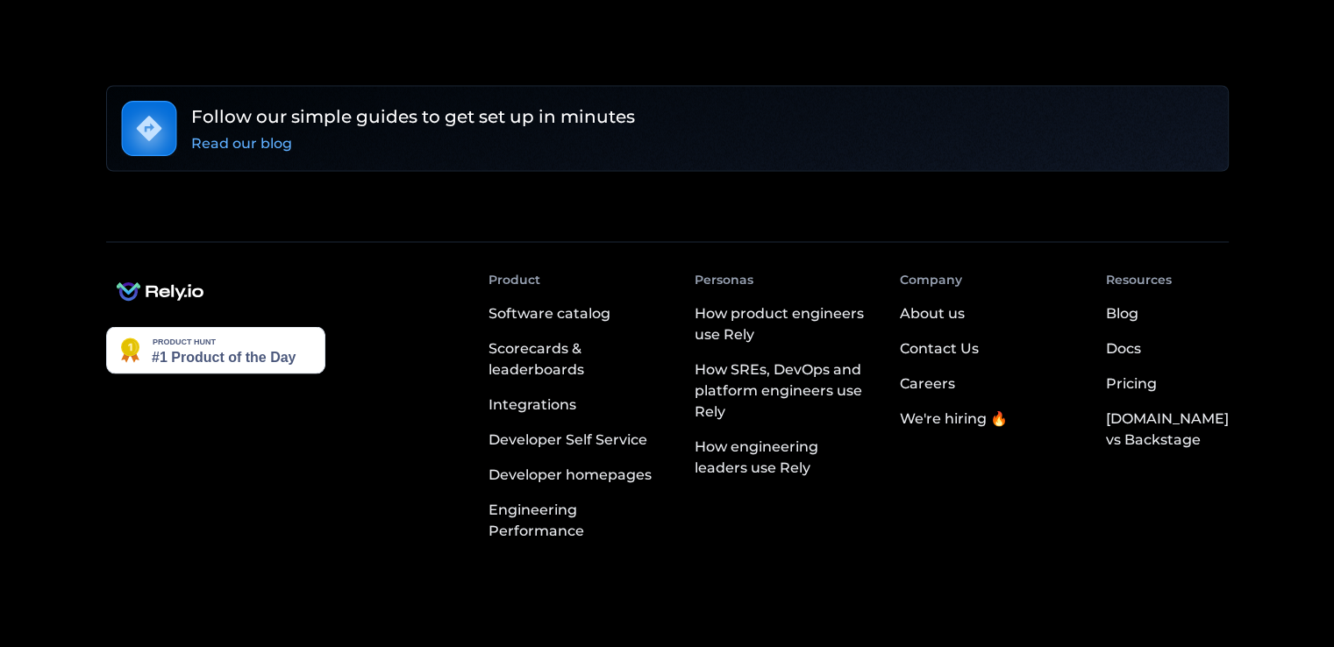 The image size is (1334, 647). Describe the element at coordinates (577, 404) in the screenshot. I see `a: Integrations` at that location.